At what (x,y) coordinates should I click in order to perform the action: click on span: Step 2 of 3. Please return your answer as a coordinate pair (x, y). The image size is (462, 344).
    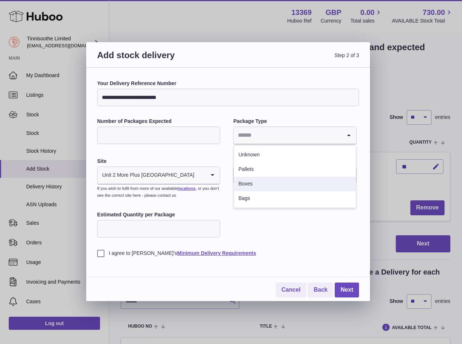
    Looking at the image, I should click on (294, 59).